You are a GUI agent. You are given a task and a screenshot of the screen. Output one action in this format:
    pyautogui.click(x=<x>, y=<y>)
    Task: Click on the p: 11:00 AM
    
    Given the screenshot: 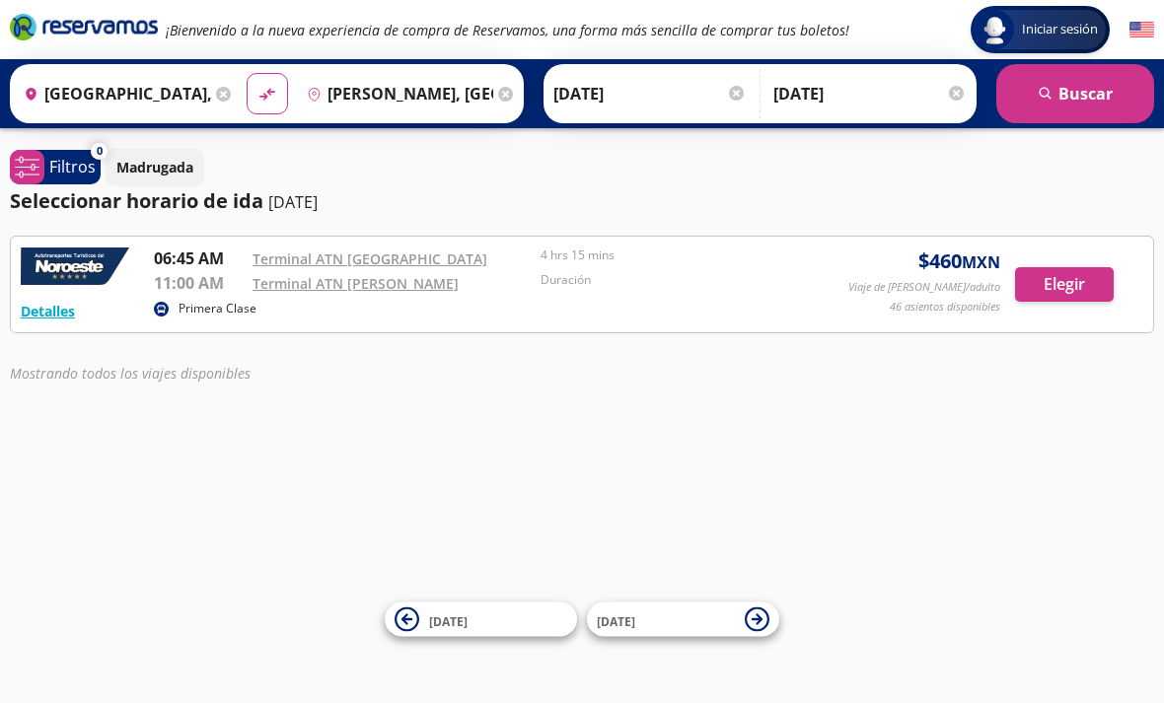 What is the action you would take?
    pyautogui.click(x=198, y=283)
    